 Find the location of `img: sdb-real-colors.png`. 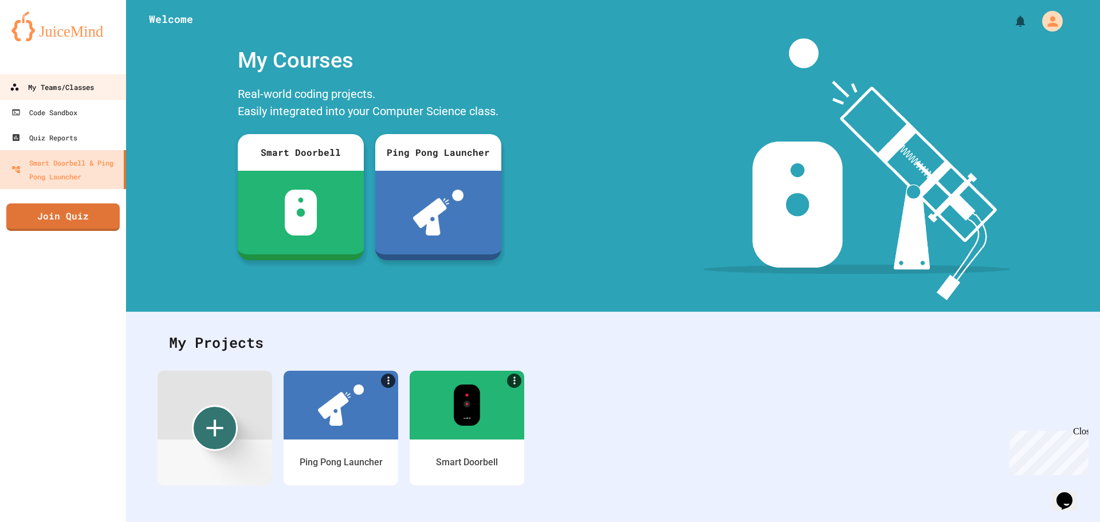

img: sdb-real-colors.png is located at coordinates (467, 405).